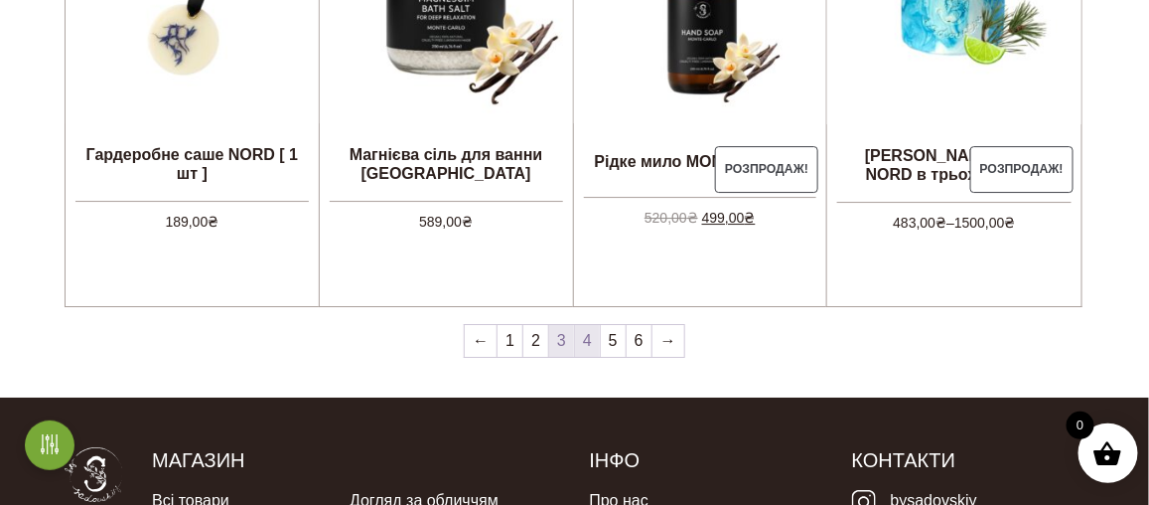 Image resolution: width=1149 pixels, height=505 pixels. Describe the element at coordinates (535, 341) in the screenshot. I see `a: 2` at that location.